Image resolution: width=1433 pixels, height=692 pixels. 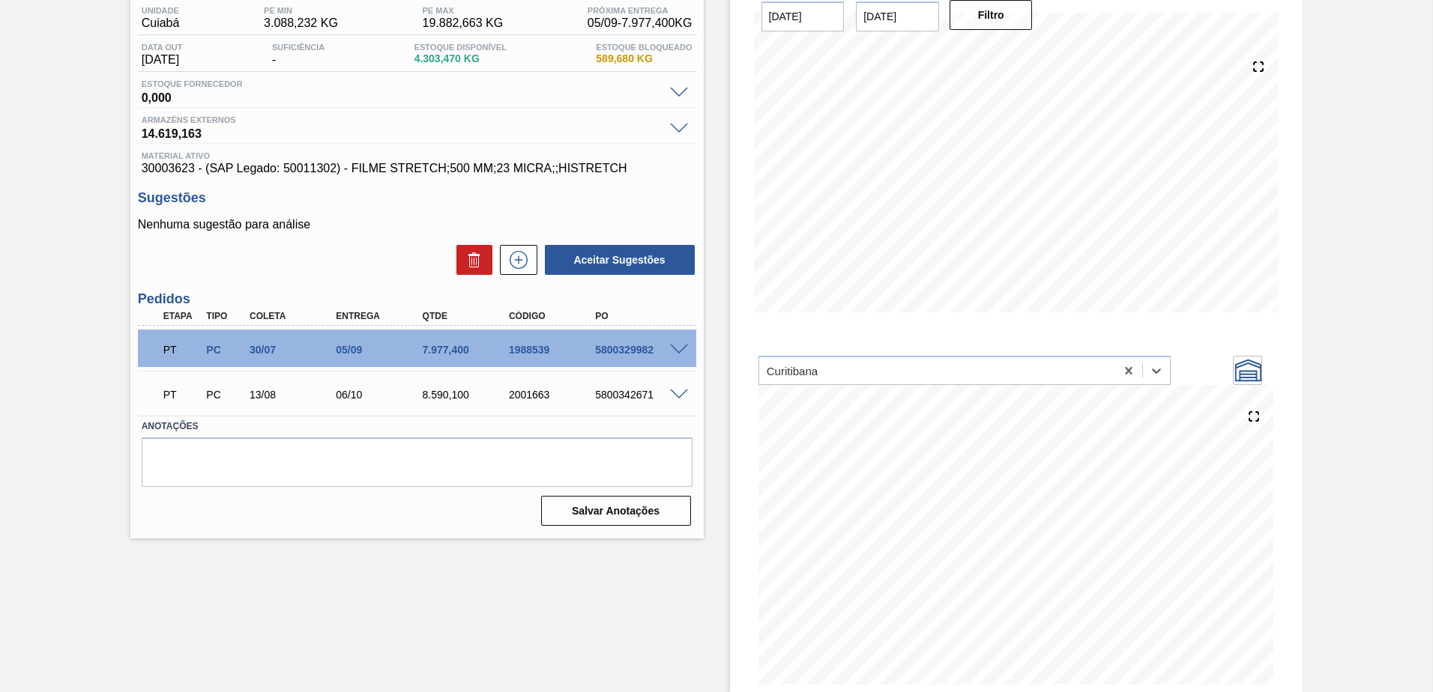 I want to click on span: Estoque Disponível, so click(x=460, y=47).